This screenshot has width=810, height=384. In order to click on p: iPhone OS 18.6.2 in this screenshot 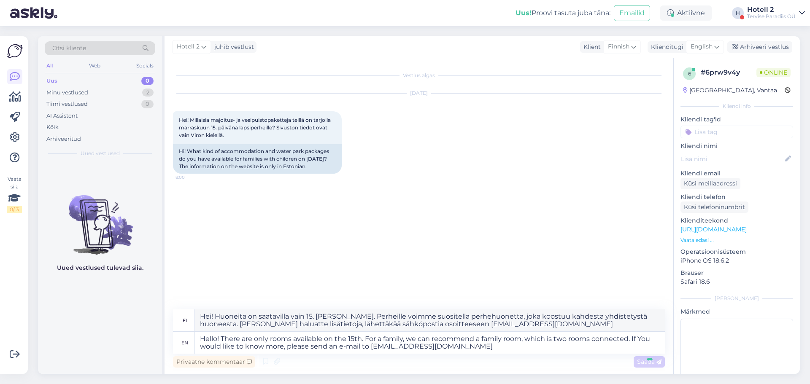, I will do `click(737, 261)`.